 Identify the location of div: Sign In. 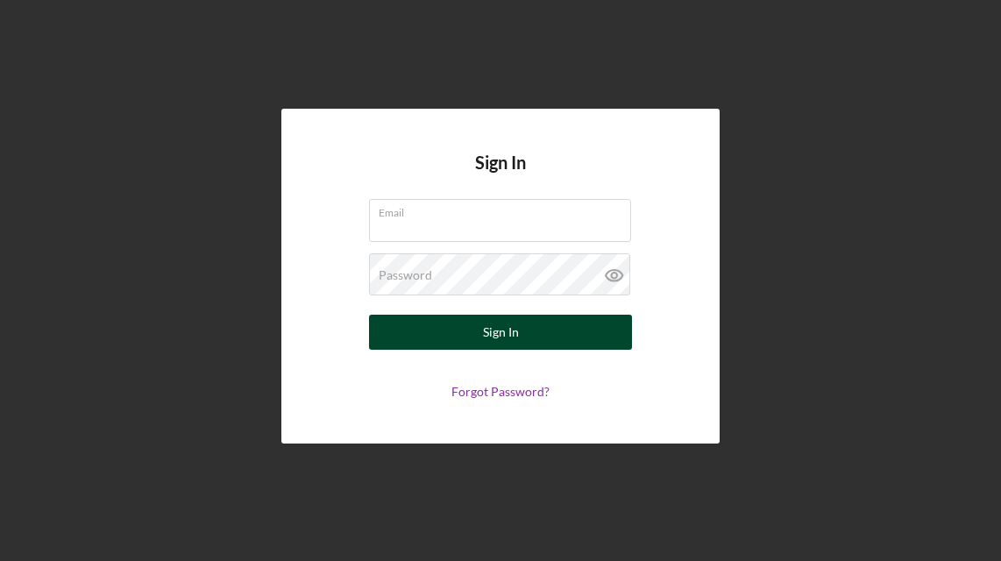
(500, 332).